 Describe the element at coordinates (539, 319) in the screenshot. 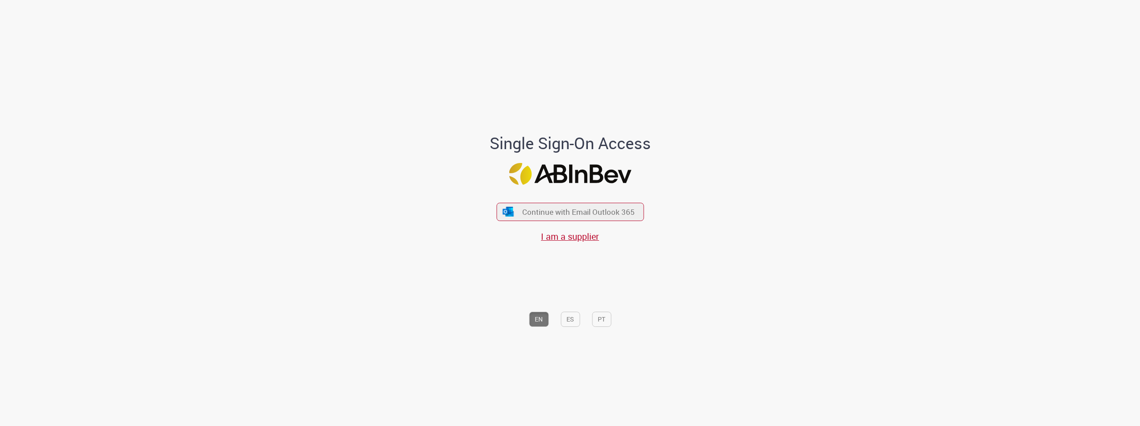

I see `button: EN` at that location.